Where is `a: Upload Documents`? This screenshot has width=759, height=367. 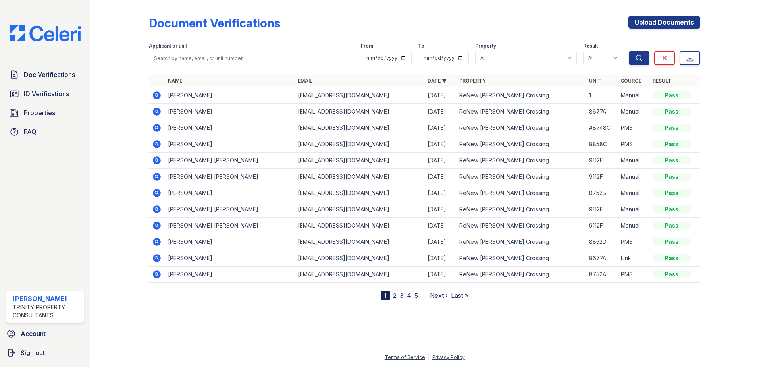
a: Upload Documents is located at coordinates (664, 22).